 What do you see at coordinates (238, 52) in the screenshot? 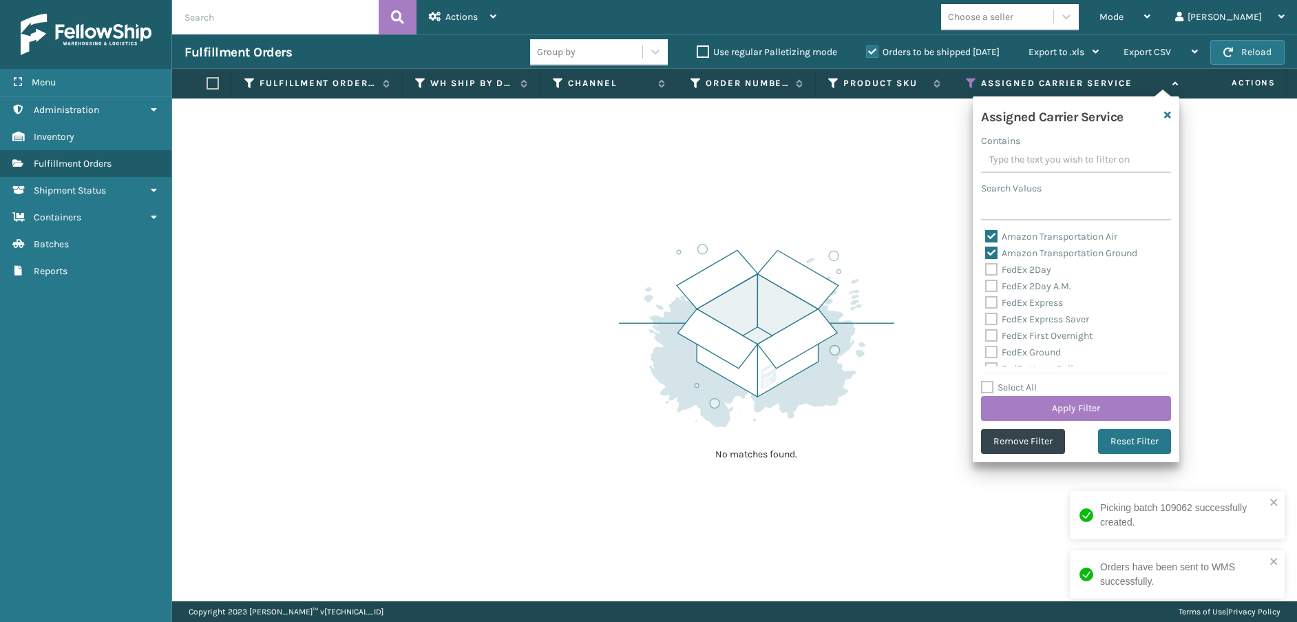
I see `h3: Fulfillment Orders` at bounding box center [238, 52].